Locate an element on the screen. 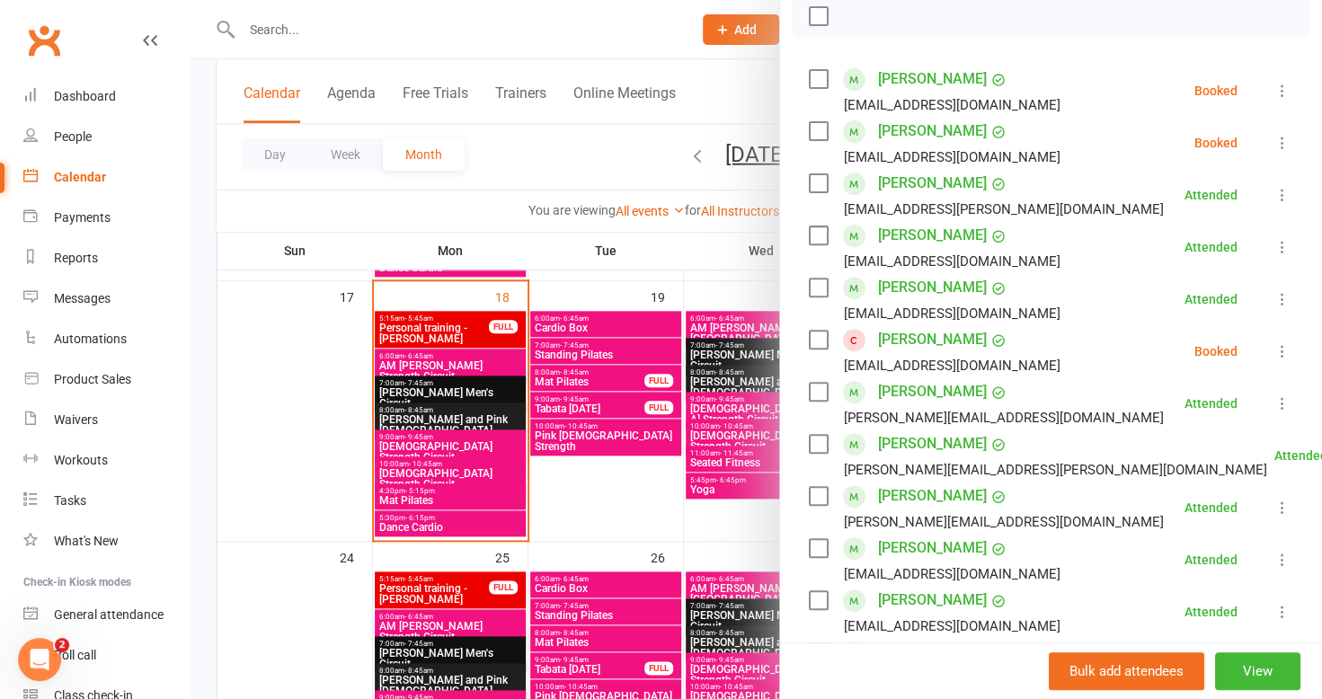 This screenshot has height=699, width=1322. a: Waivers is located at coordinates (106, 420).